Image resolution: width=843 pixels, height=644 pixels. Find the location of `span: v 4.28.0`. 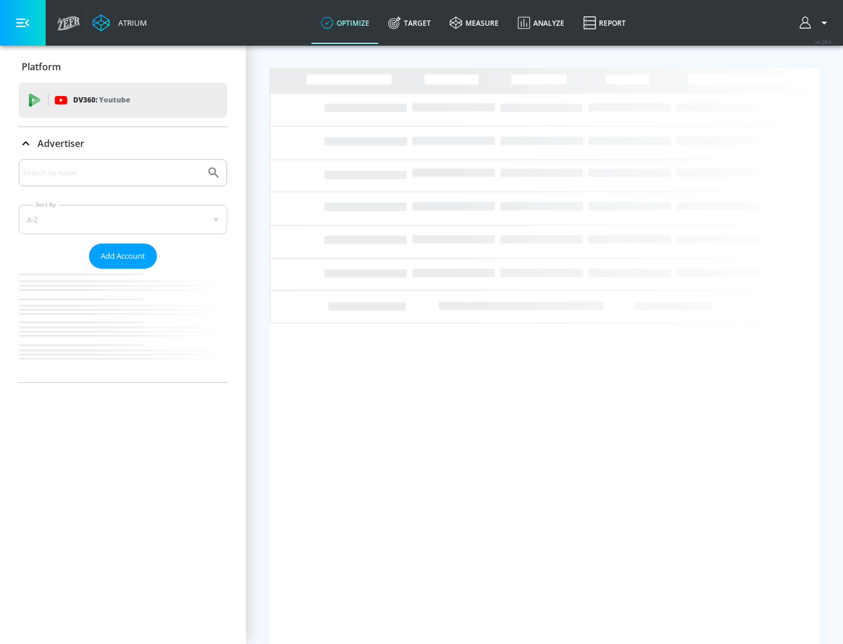

span: v 4.28.0 is located at coordinates (823, 42).